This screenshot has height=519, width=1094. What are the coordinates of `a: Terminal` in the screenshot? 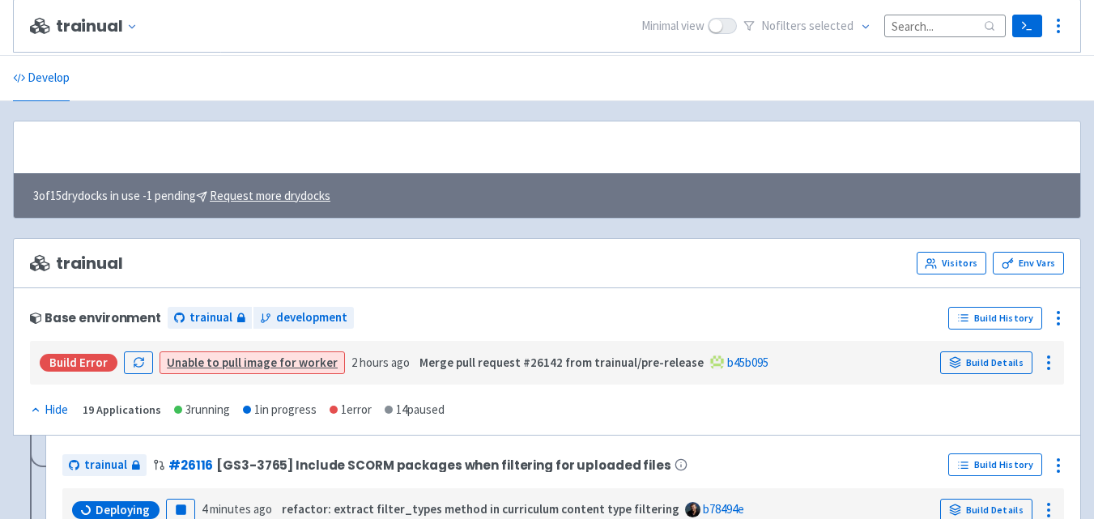 It's located at (1027, 26).